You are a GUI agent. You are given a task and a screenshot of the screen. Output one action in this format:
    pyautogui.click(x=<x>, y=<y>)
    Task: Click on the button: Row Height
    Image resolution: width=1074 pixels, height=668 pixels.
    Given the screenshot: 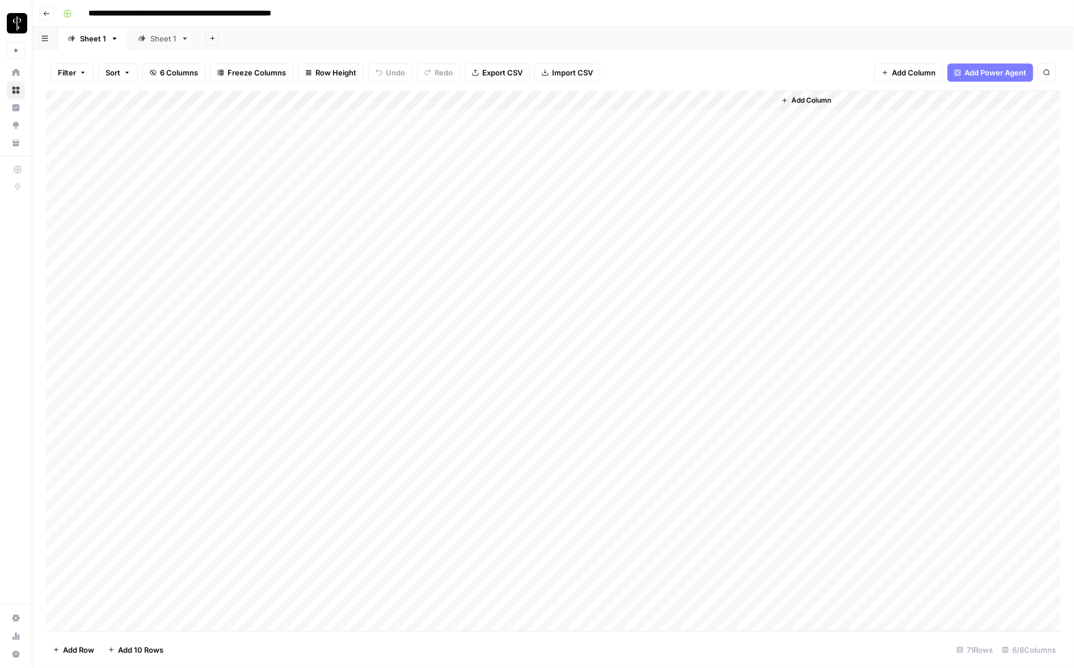 What is the action you would take?
    pyautogui.click(x=331, y=73)
    